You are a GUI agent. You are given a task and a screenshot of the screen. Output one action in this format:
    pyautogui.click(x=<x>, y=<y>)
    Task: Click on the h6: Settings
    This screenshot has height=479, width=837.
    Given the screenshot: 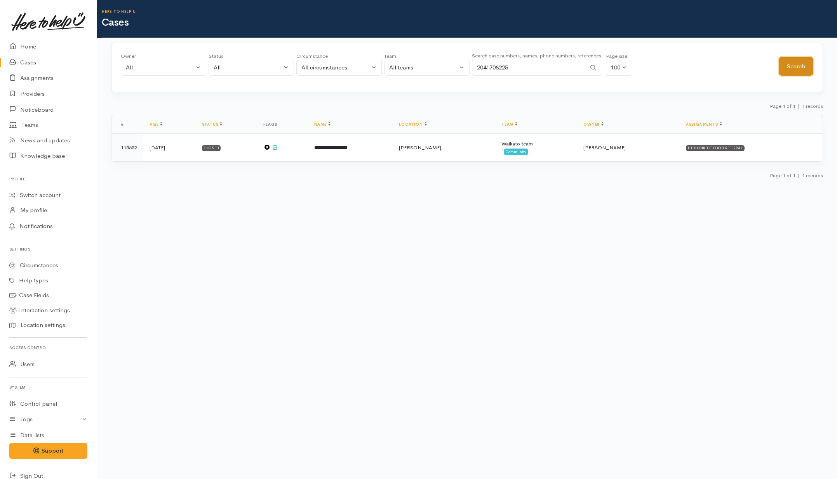 What is the action you would take?
    pyautogui.click(x=48, y=249)
    